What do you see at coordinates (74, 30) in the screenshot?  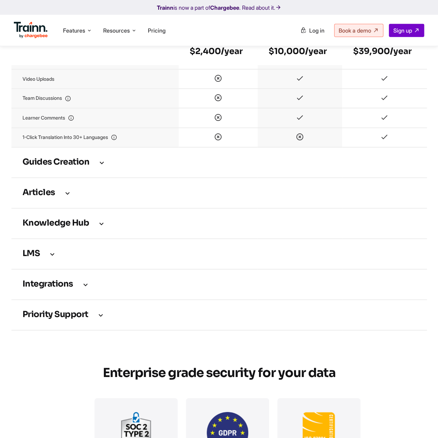 I see `span: Features` at bounding box center [74, 30].